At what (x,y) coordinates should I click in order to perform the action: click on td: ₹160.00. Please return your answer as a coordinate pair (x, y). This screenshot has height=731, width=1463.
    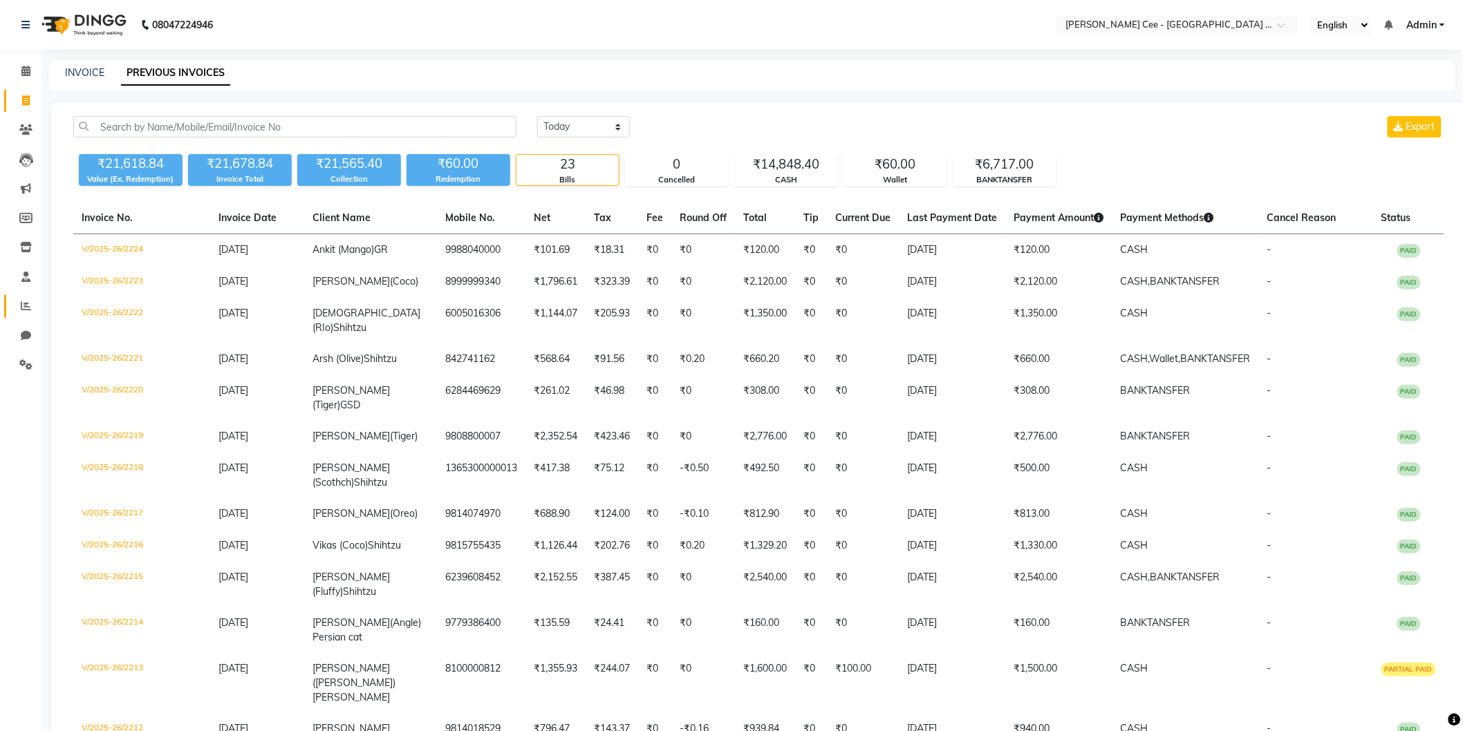
    Looking at the image, I should click on (765, 630).